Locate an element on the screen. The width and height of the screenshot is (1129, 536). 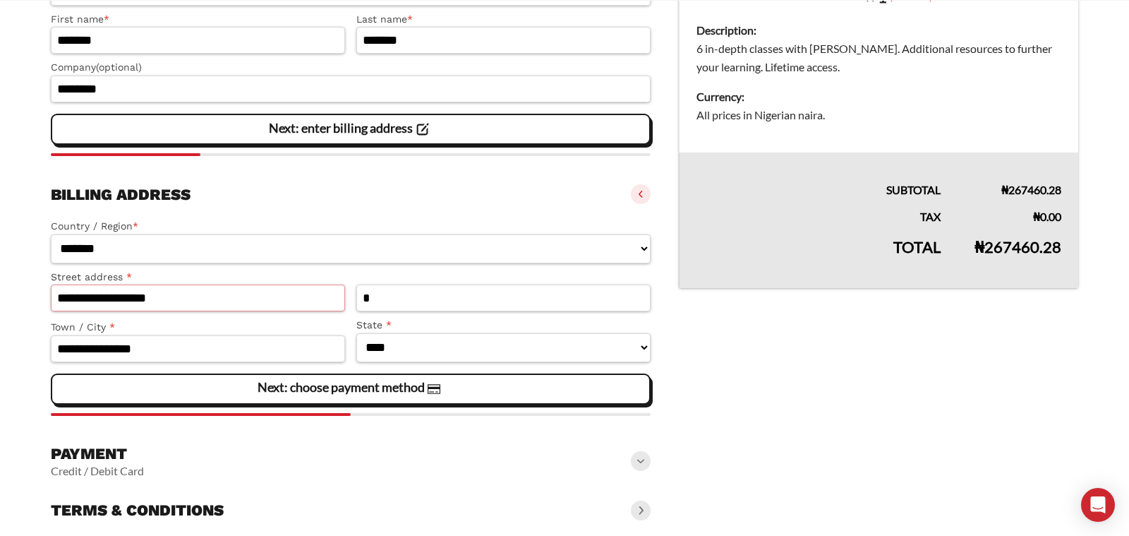
label: Town / City is located at coordinates (198, 327).